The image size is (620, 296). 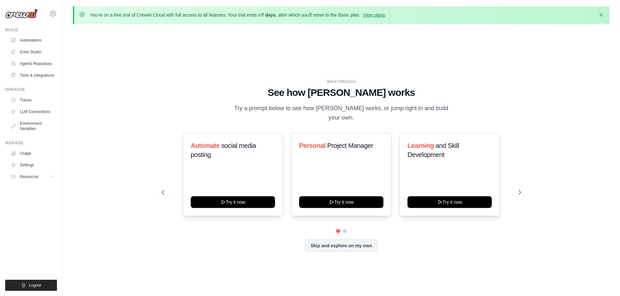 What do you see at coordinates (374, 15) in the screenshot?
I see `a: View plans` at bounding box center [374, 15].